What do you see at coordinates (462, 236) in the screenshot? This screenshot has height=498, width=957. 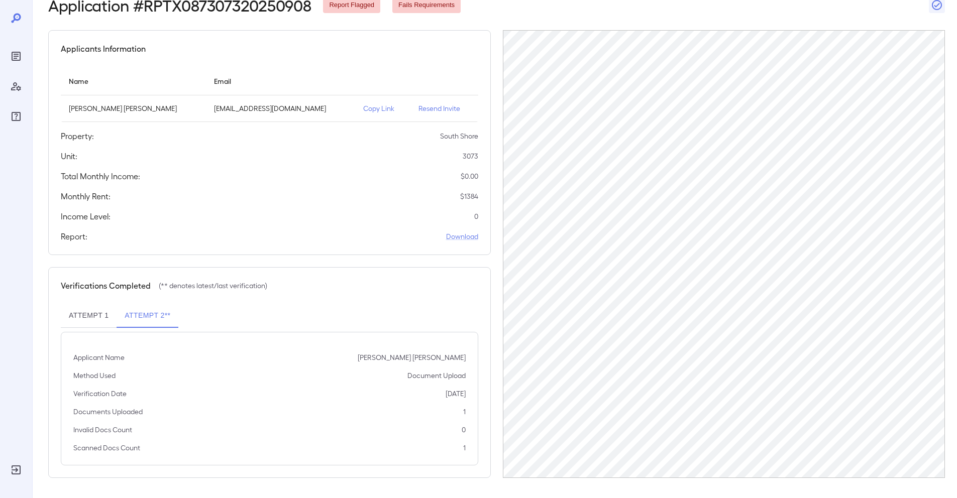 I see `a: Download` at bounding box center [462, 236].